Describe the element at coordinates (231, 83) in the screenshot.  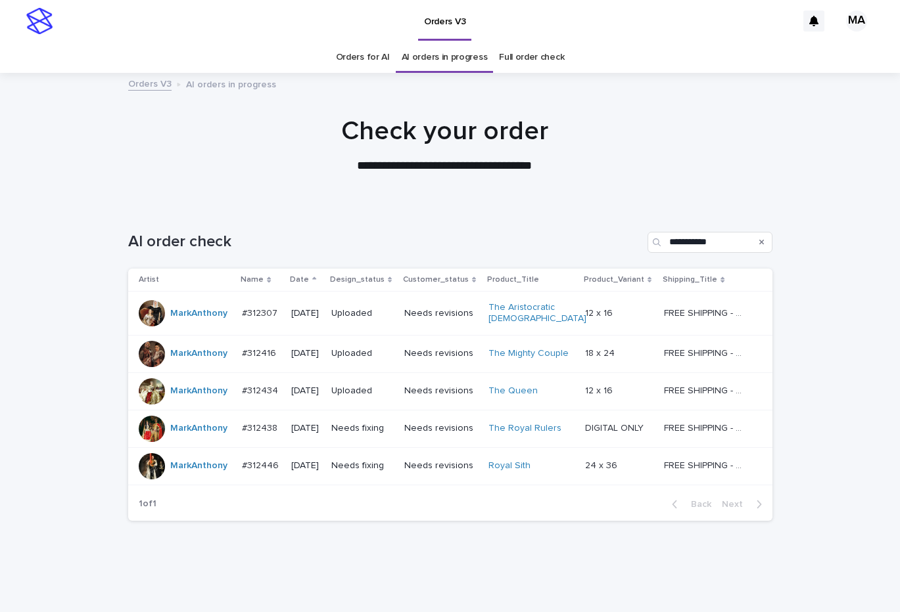
I see `p: AI orders in progress` at that location.